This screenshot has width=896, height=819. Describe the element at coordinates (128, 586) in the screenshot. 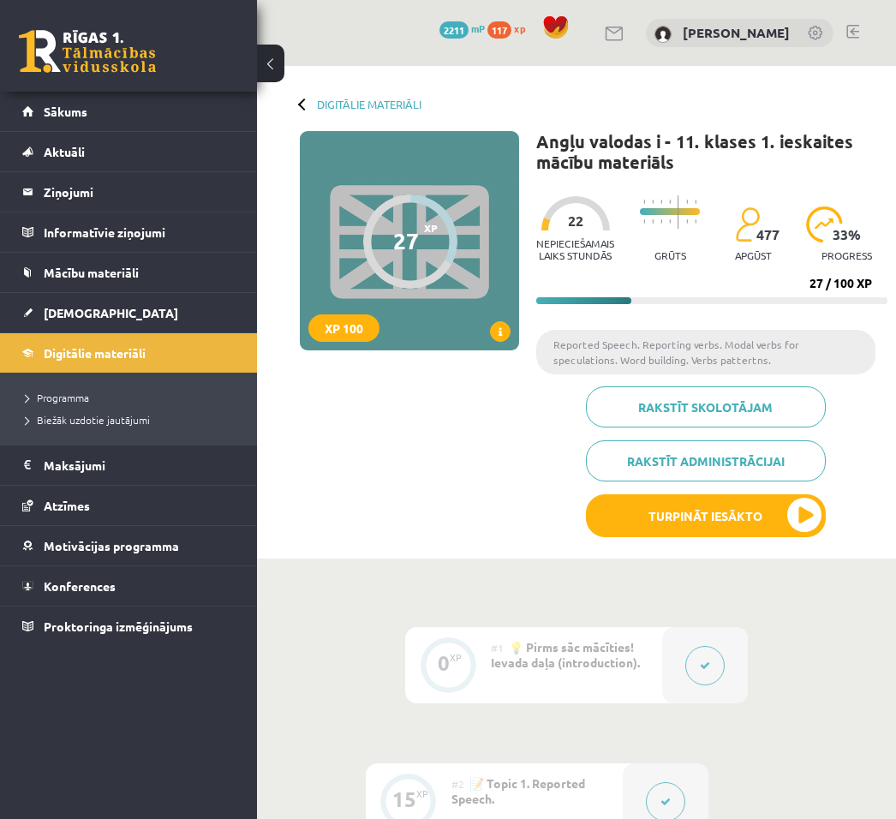

I see `a: Konferences` at that location.